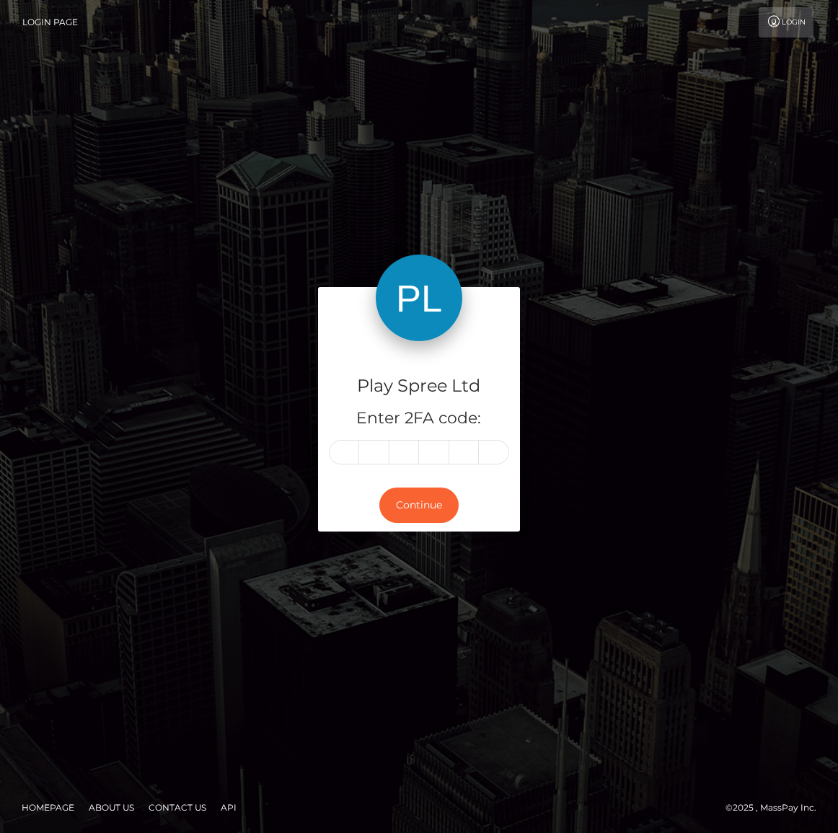  I want to click on h5: Enter 2FA code:, so click(419, 418).